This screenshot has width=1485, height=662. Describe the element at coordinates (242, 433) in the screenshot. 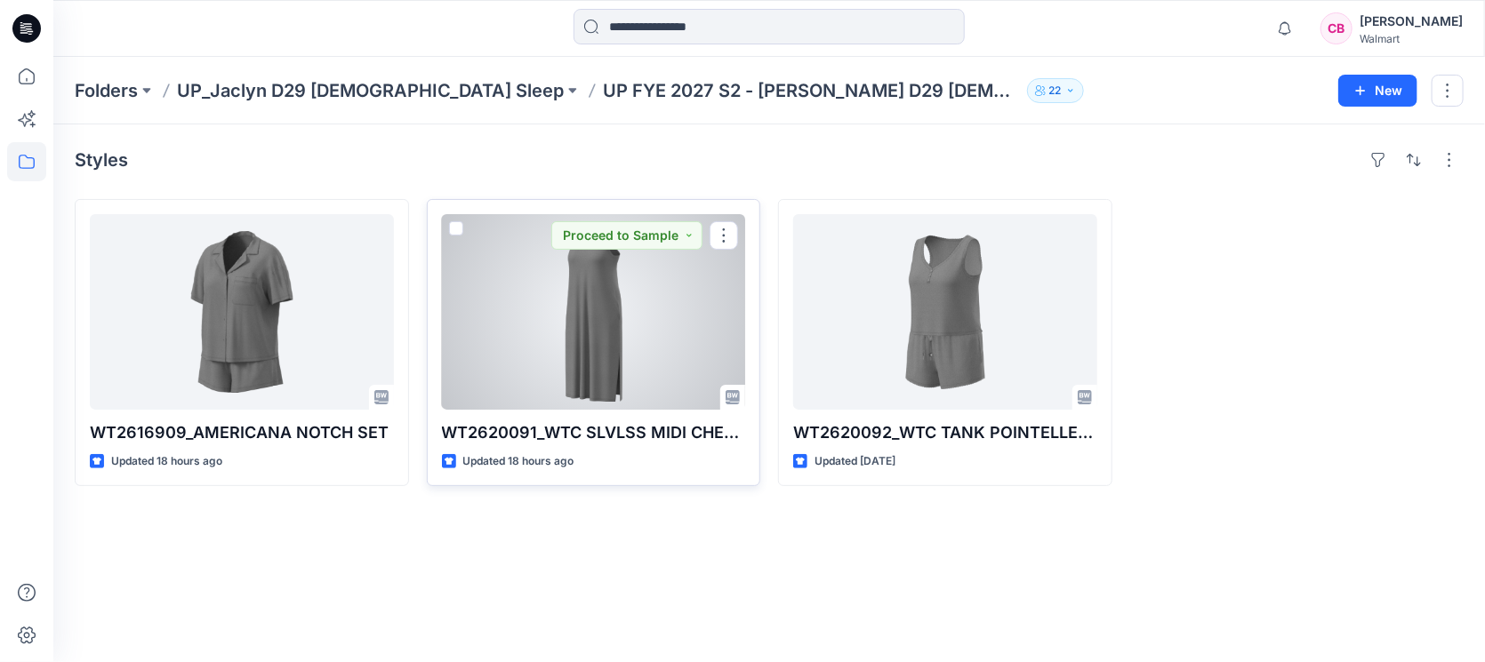

I see `p: WT2616909_AMERICANA NOTCH SET` at that location.